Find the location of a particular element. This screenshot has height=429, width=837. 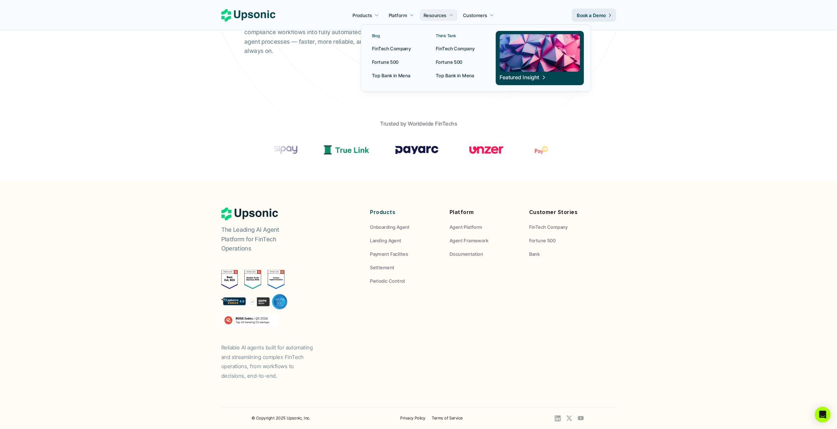

h2: Turn repetitive onboarding, payments, and compliance workflows into fully automated AI agent proc... is located at coordinates (306, 37).